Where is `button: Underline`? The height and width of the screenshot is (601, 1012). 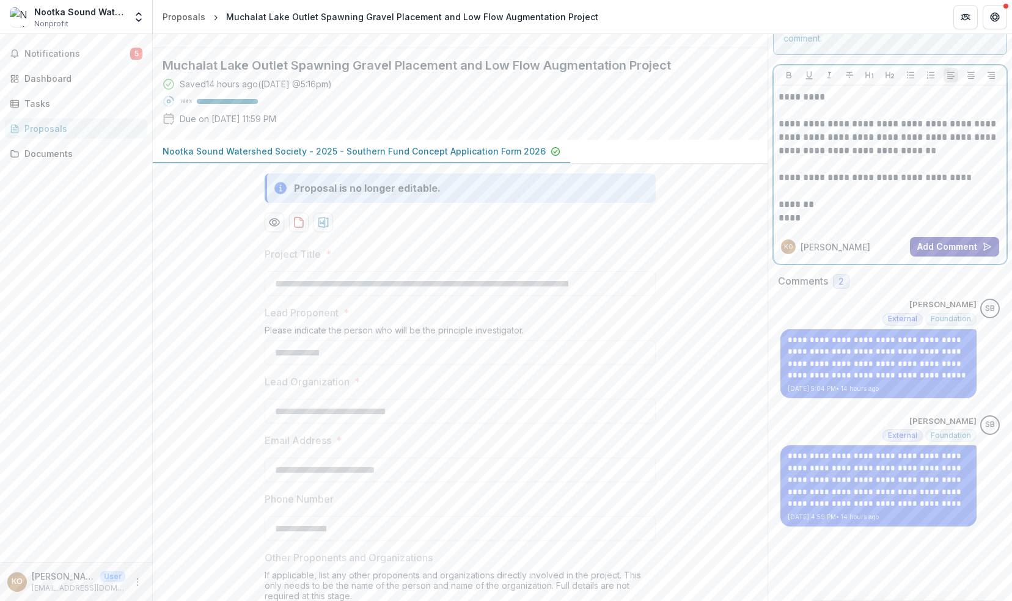
button: Underline is located at coordinates (809, 75).